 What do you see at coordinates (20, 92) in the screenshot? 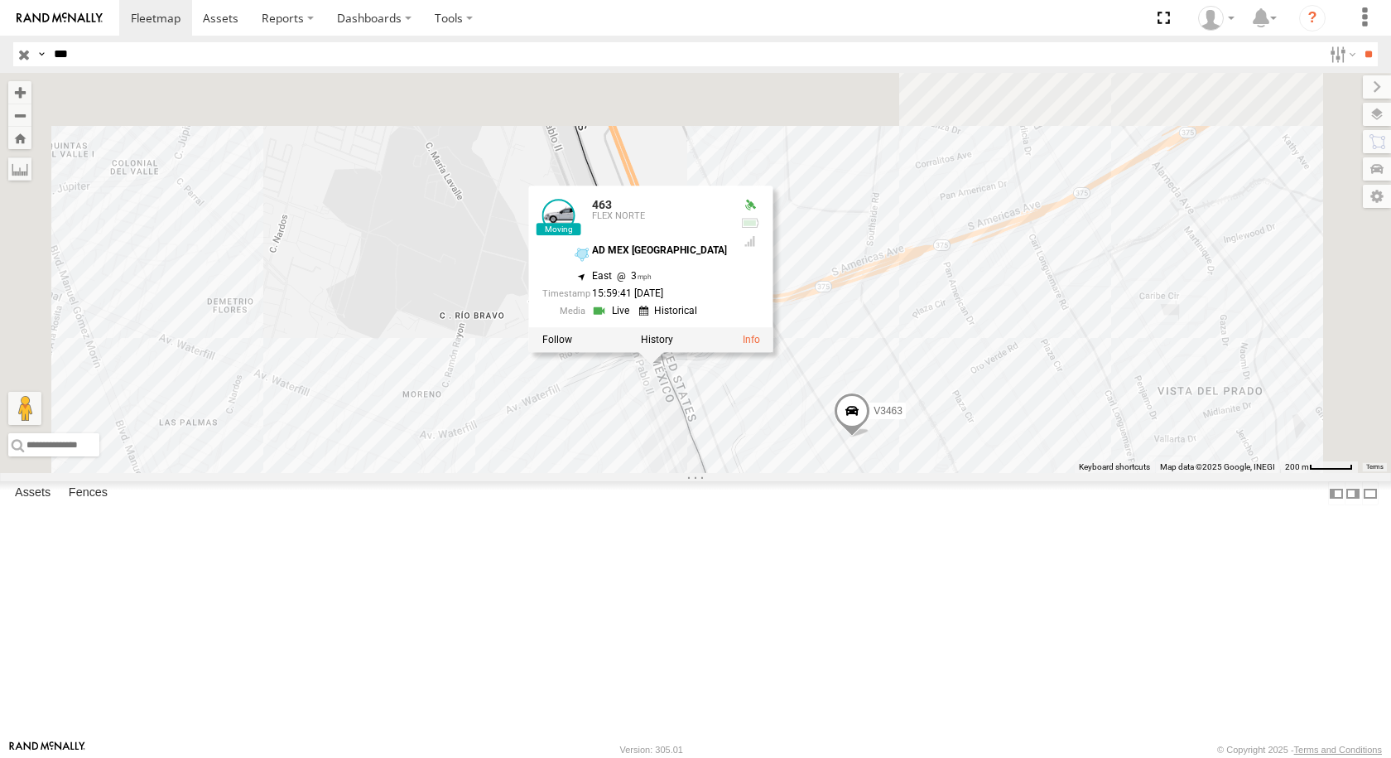
I see `button: Zoom in` at bounding box center [20, 92].